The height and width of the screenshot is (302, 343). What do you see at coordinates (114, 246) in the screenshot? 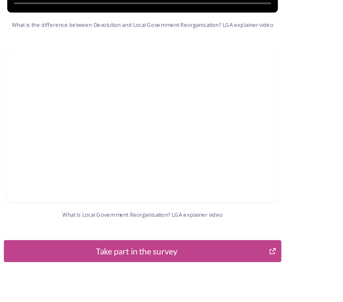
I see `button: Take part in the survey` at bounding box center [114, 246].